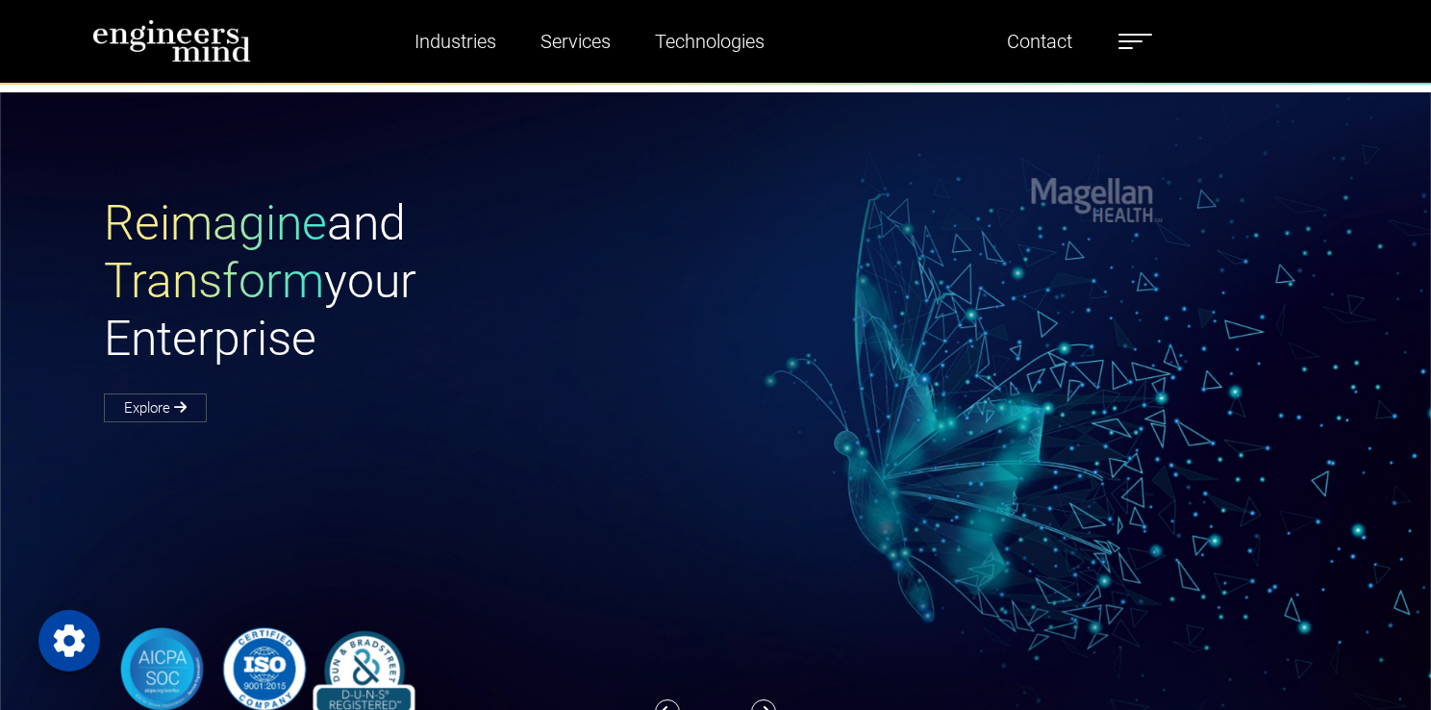 The image size is (1431, 710). I want to click on a: Contact, so click(1040, 41).